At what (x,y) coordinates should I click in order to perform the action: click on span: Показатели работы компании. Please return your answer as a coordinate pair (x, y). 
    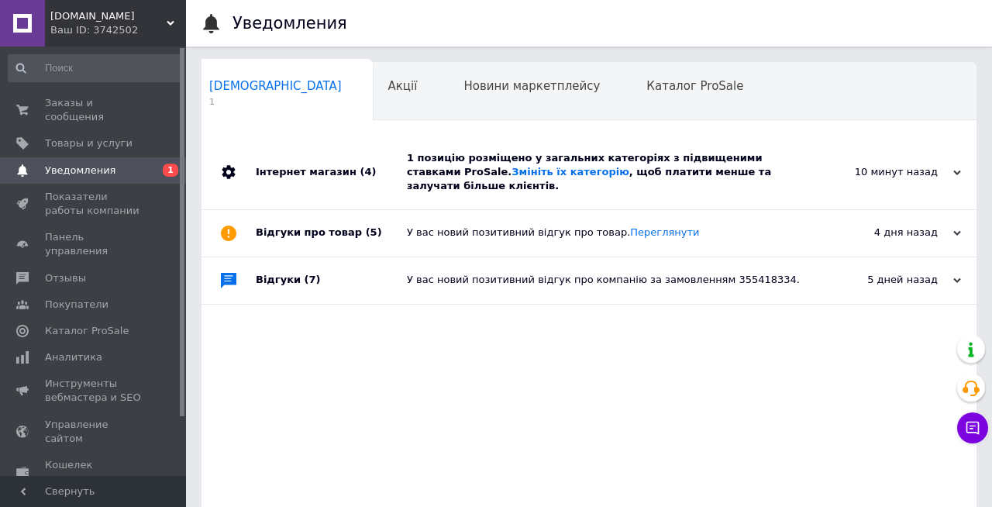
    Looking at the image, I should click on (94, 204).